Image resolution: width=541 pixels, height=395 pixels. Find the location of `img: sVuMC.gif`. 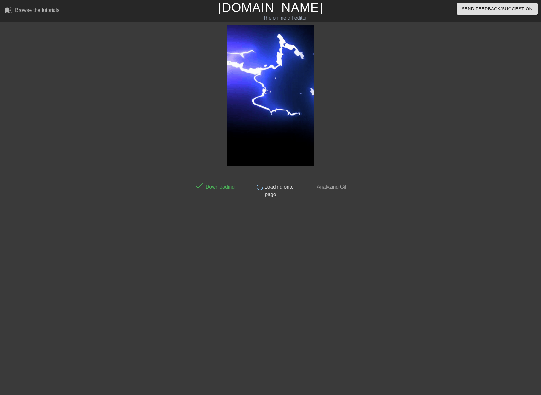

img: sVuMC.gif is located at coordinates (270, 96).